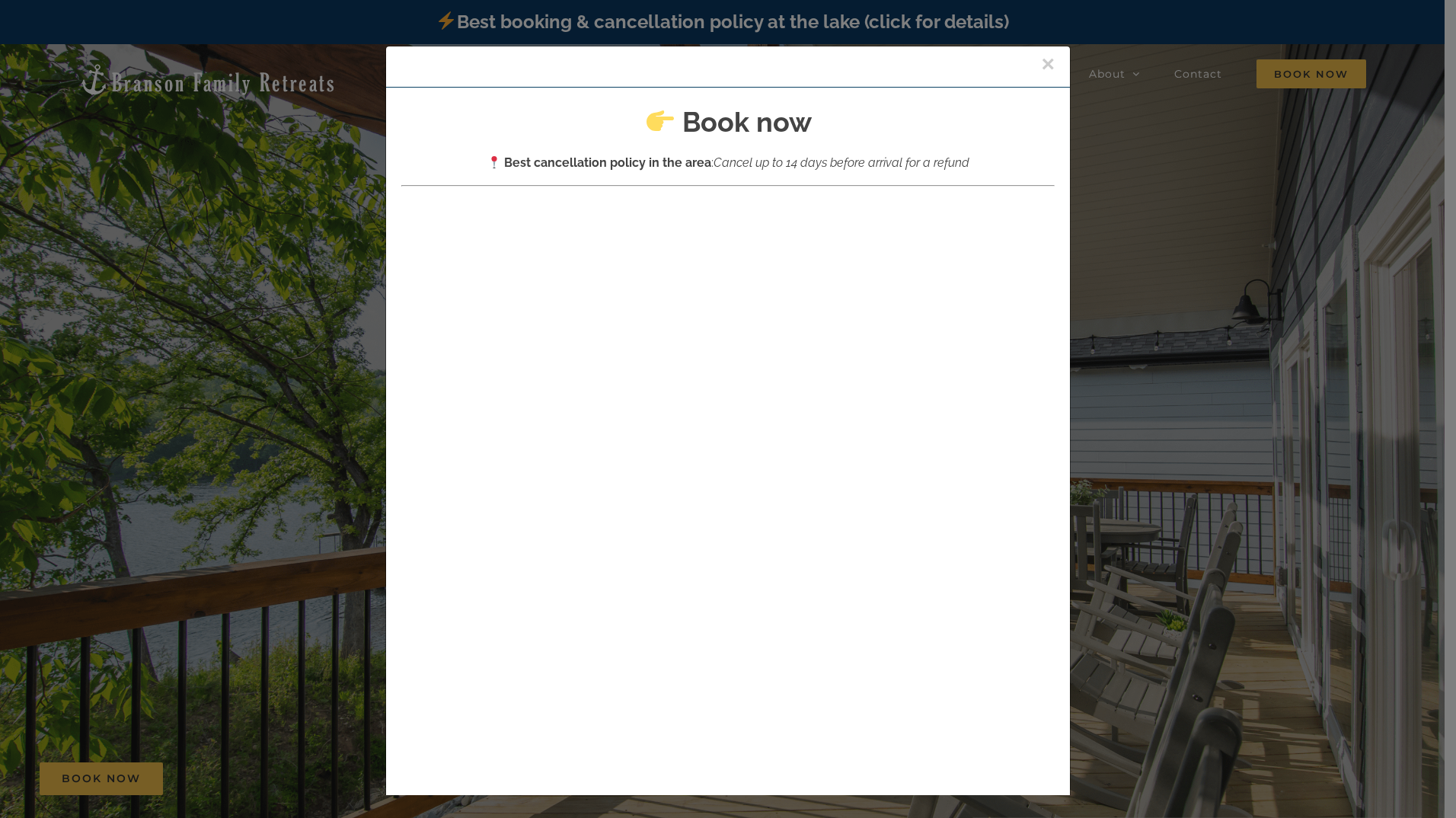 The width and height of the screenshot is (1456, 818). What do you see at coordinates (1048, 64) in the screenshot?
I see `button: Close` at bounding box center [1048, 64].